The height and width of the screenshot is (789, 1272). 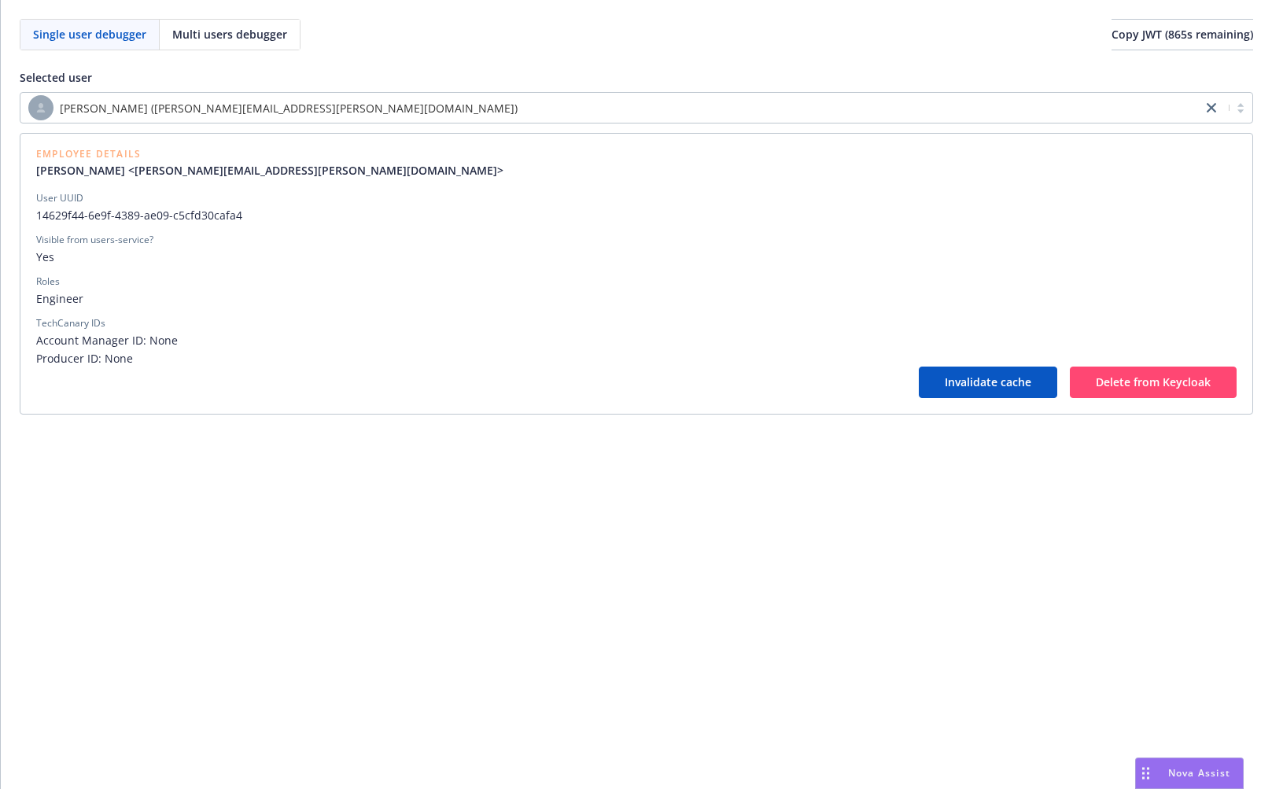 What do you see at coordinates (60, 198) in the screenshot?
I see `div: User UUID` at bounding box center [60, 198].